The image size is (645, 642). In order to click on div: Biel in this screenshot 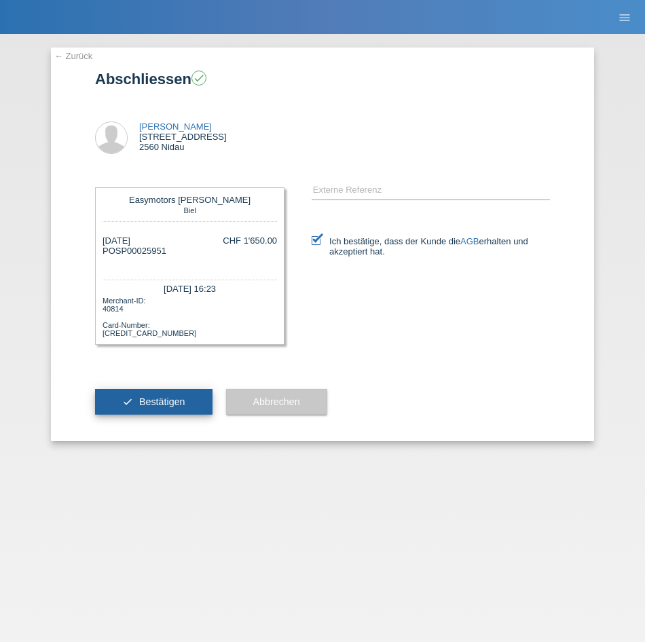, I will do `click(189, 210)`.